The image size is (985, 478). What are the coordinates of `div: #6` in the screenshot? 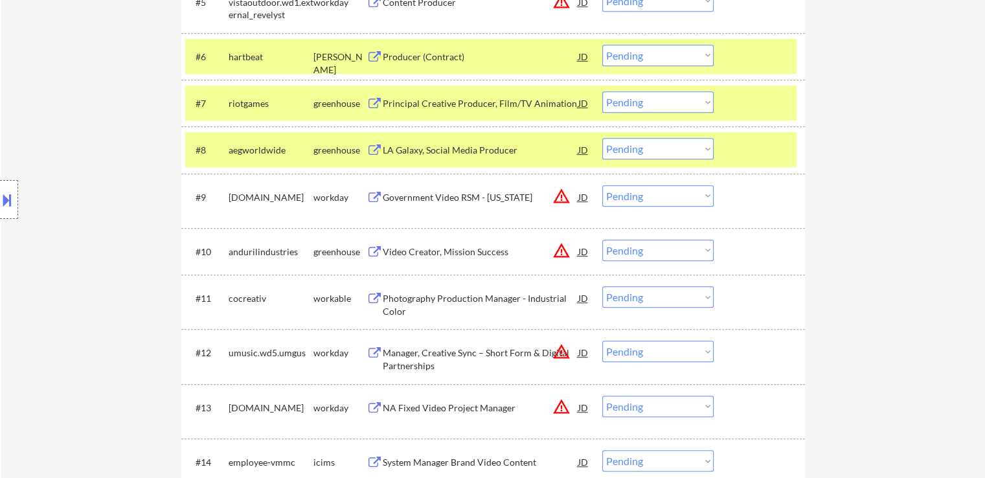 It's located at (207, 57).